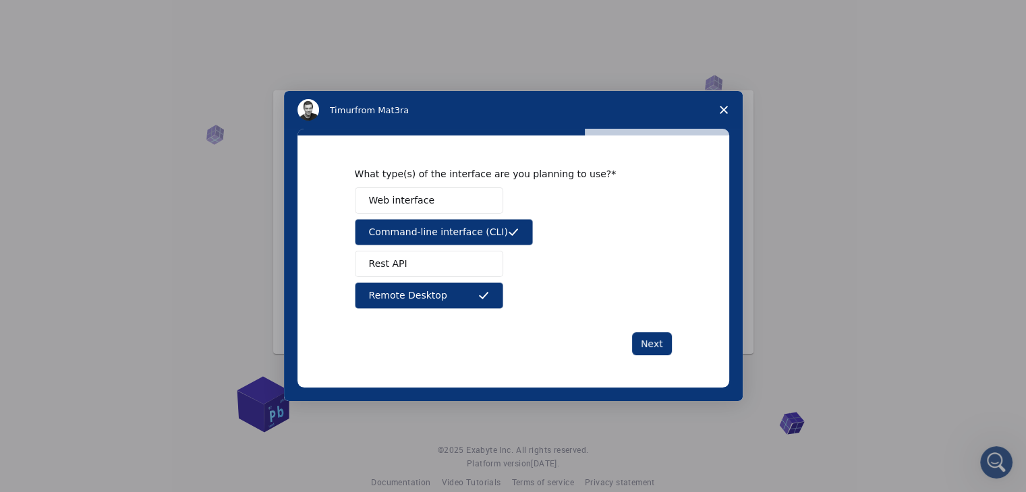 The width and height of the screenshot is (1026, 492). Describe the element at coordinates (429, 295) in the screenshot. I see `button: Remote Desktop` at that location.